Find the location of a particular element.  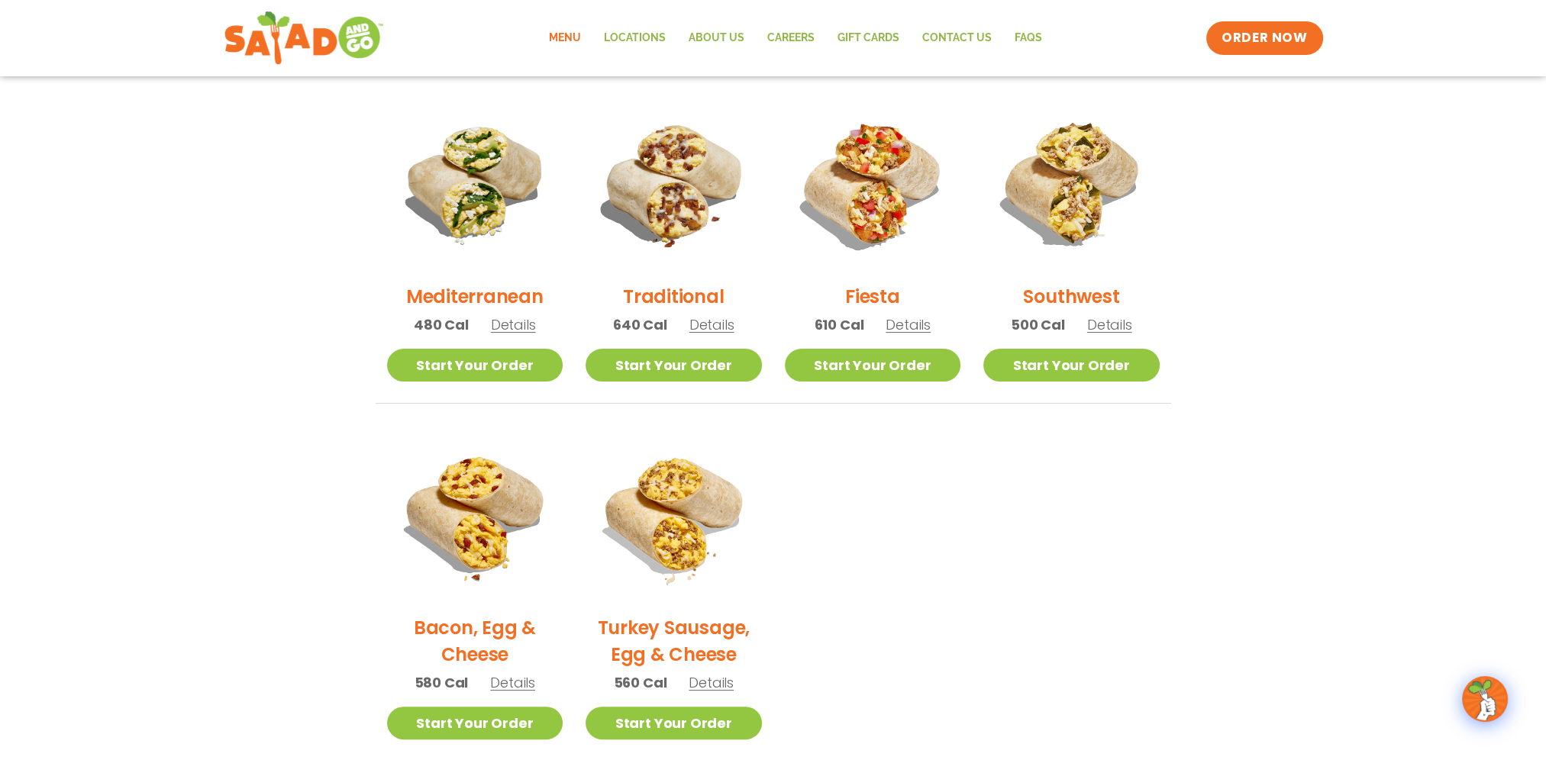

a: Contact Us is located at coordinates (956, 38).